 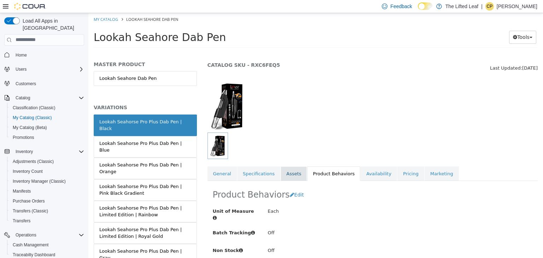 What do you see at coordinates (34, 255) in the screenshot?
I see `span: Traceabilty Dashboard` at bounding box center [34, 255].